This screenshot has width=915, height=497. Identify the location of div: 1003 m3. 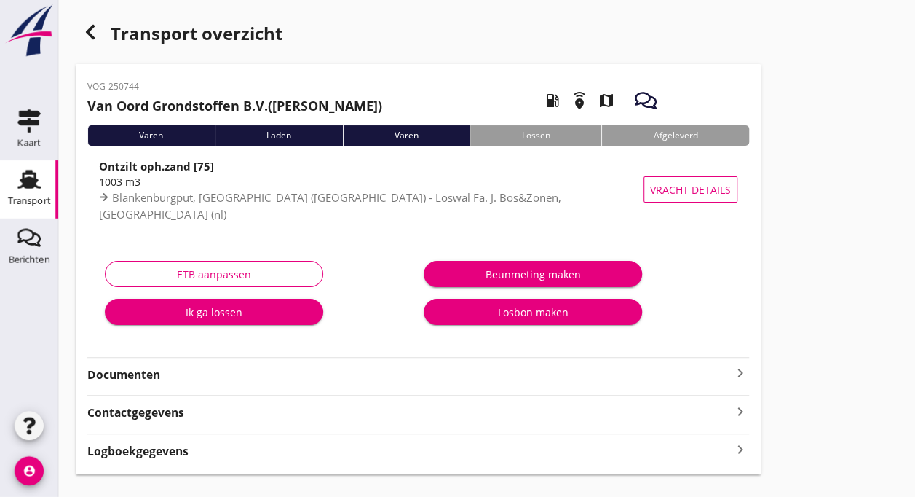
(374, 181).